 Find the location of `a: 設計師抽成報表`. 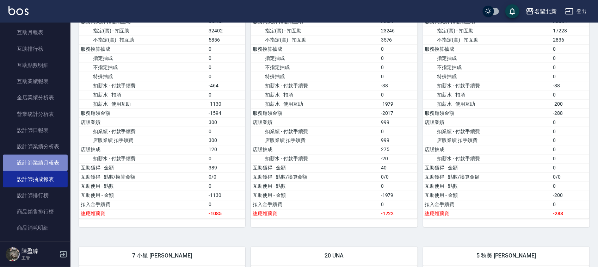

a: 設計師抽成報表 is located at coordinates (35, 179).